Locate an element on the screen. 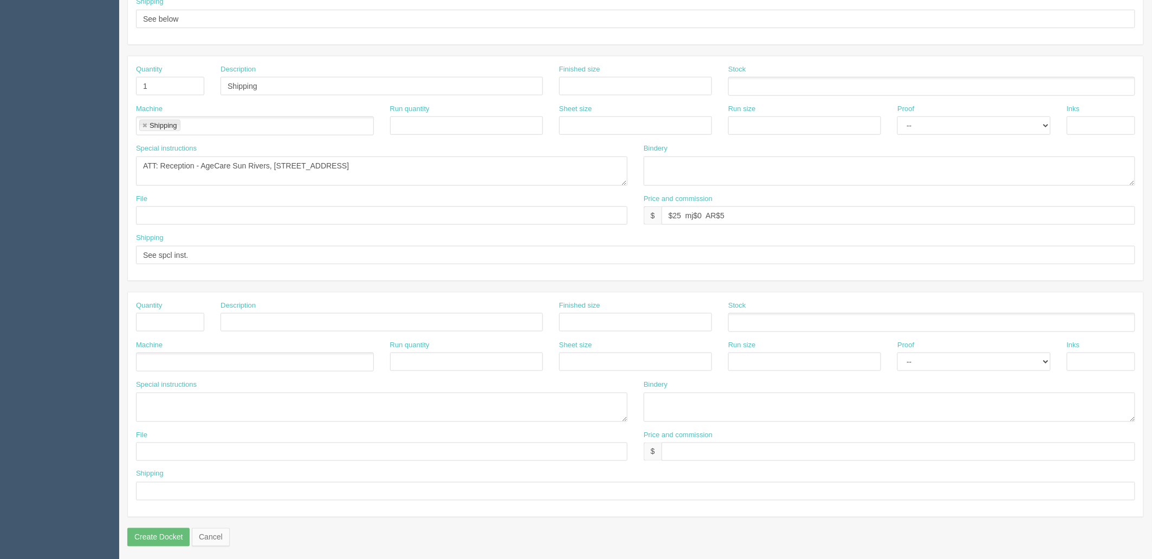 The width and height of the screenshot is (1152, 559). span: translation missing: en.helpers.links.cancel is located at coordinates (211, 538).